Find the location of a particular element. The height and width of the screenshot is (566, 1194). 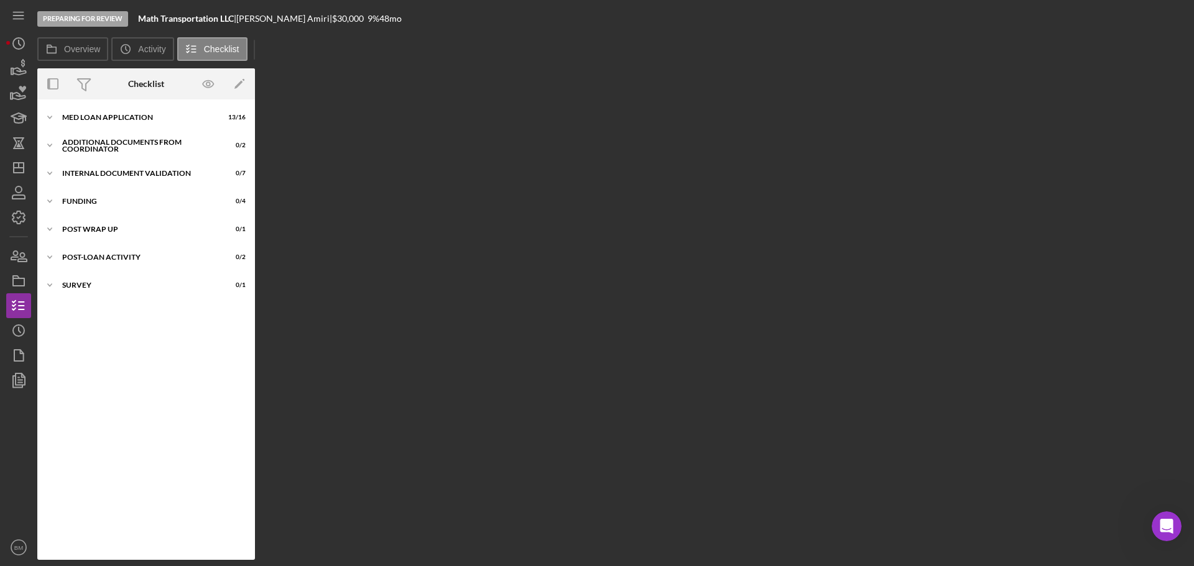

div: MED Loan Application is located at coordinates (138, 117).